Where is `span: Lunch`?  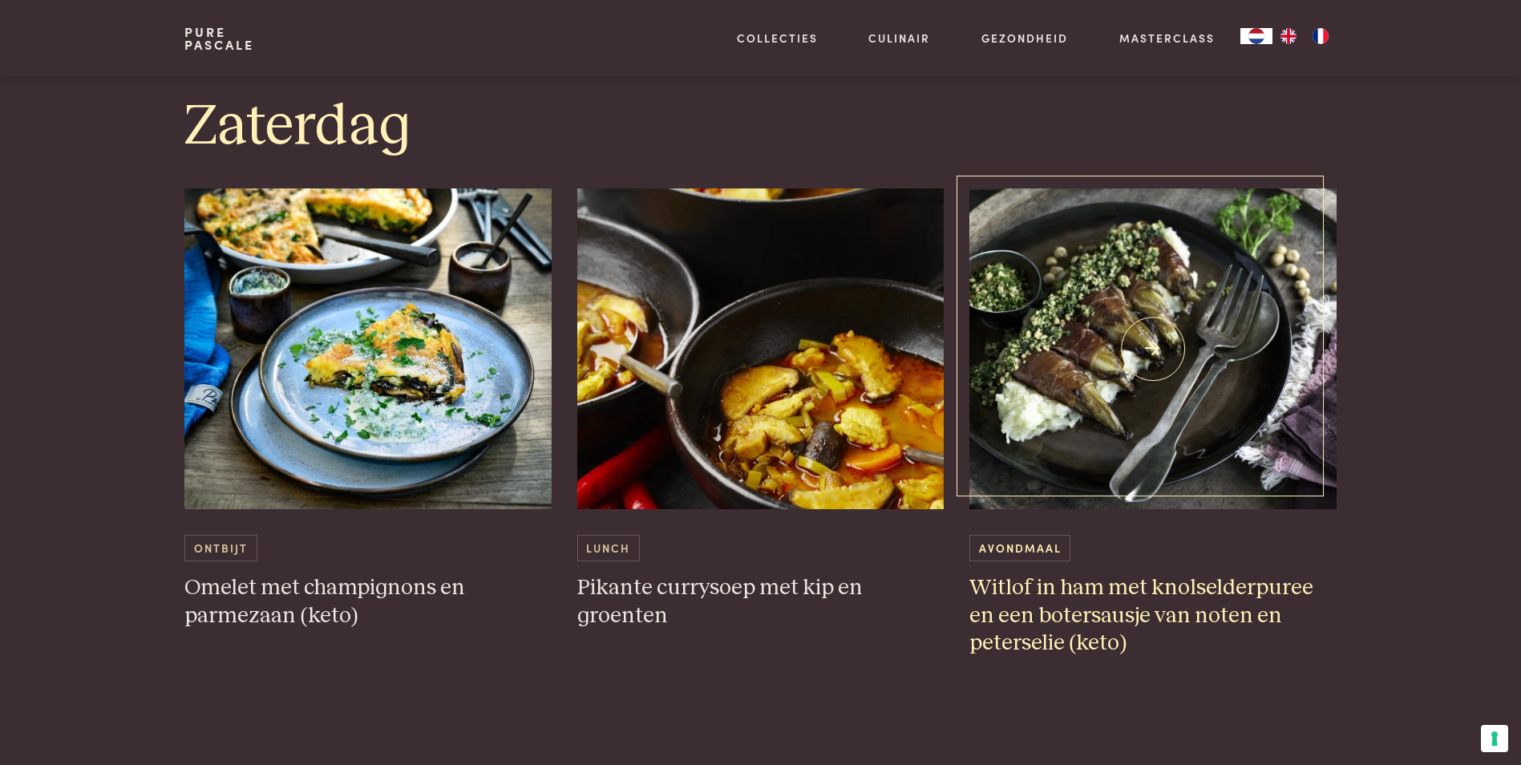 span: Lunch is located at coordinates (609, 548).